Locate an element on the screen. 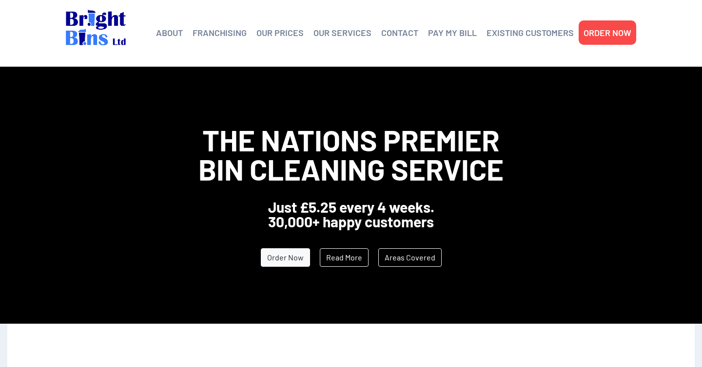 The image size is (702, 367). a: FRANCHISING is located at coordinates (219, 33).